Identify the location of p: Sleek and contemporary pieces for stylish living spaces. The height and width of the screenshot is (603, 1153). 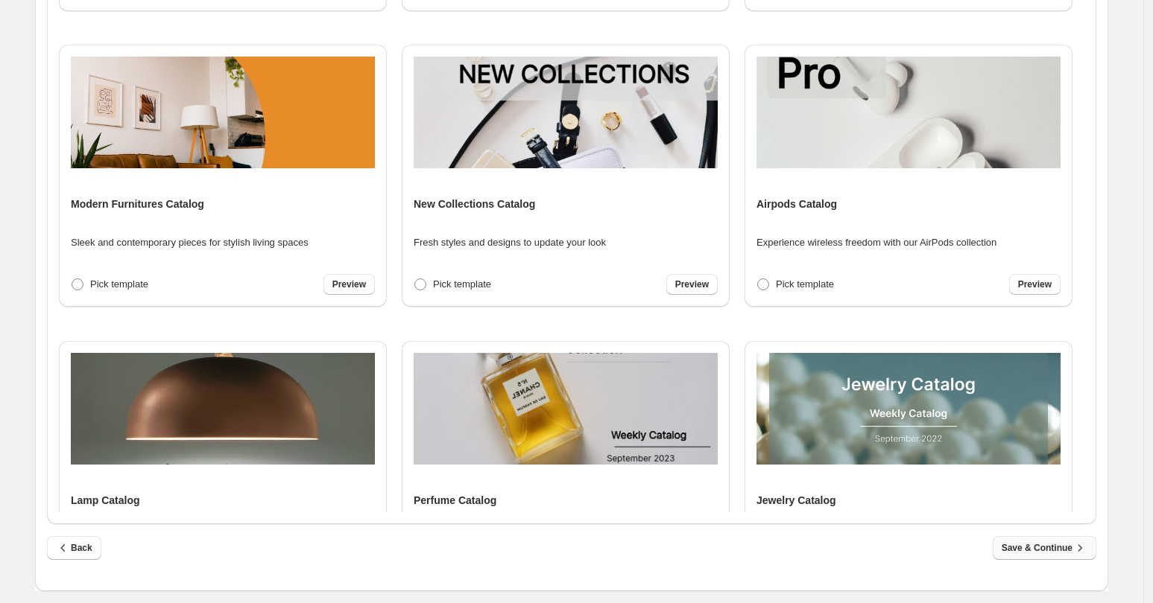
(189, 243).